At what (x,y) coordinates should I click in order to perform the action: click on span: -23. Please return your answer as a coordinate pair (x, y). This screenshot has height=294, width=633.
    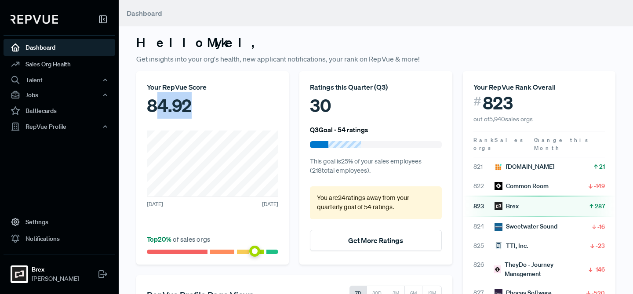
    Looking at the image, I should click on (600, 246).